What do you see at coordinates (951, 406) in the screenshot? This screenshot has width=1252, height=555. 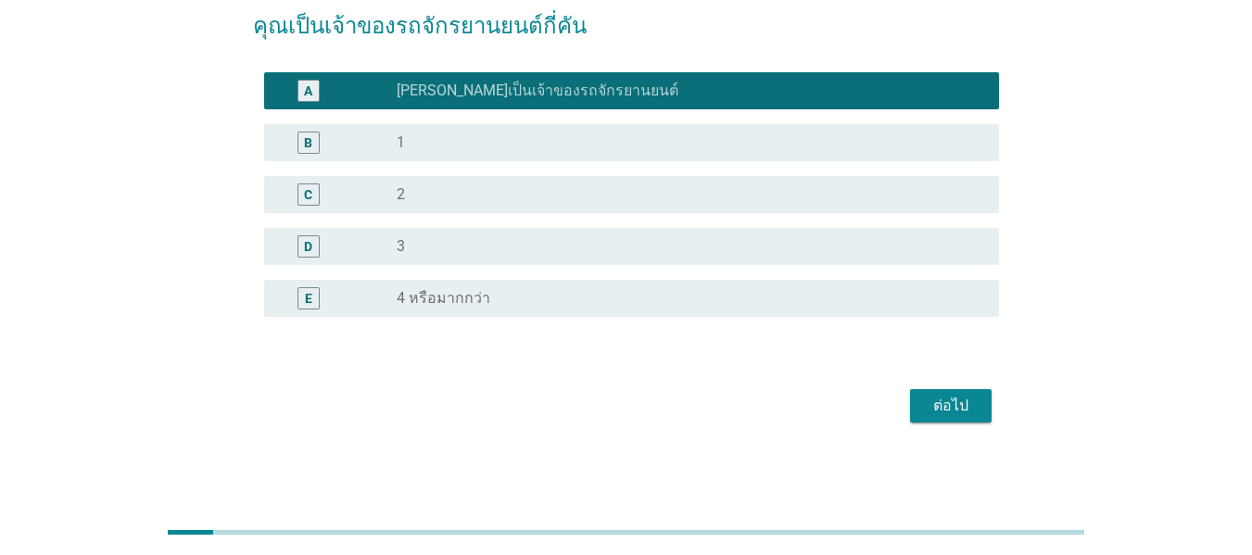 I see `div: ต่อไป` at bounding box center [951, 406].